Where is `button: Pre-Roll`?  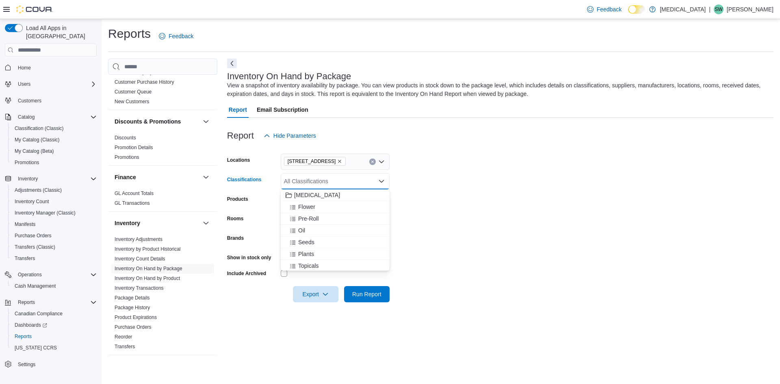 button: Pre-Roll is located at coordinates (335, 219).